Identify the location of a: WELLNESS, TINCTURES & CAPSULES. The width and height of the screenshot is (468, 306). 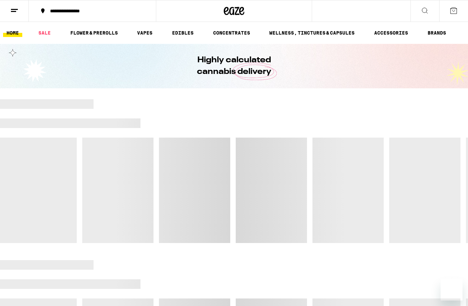
(312, 33).